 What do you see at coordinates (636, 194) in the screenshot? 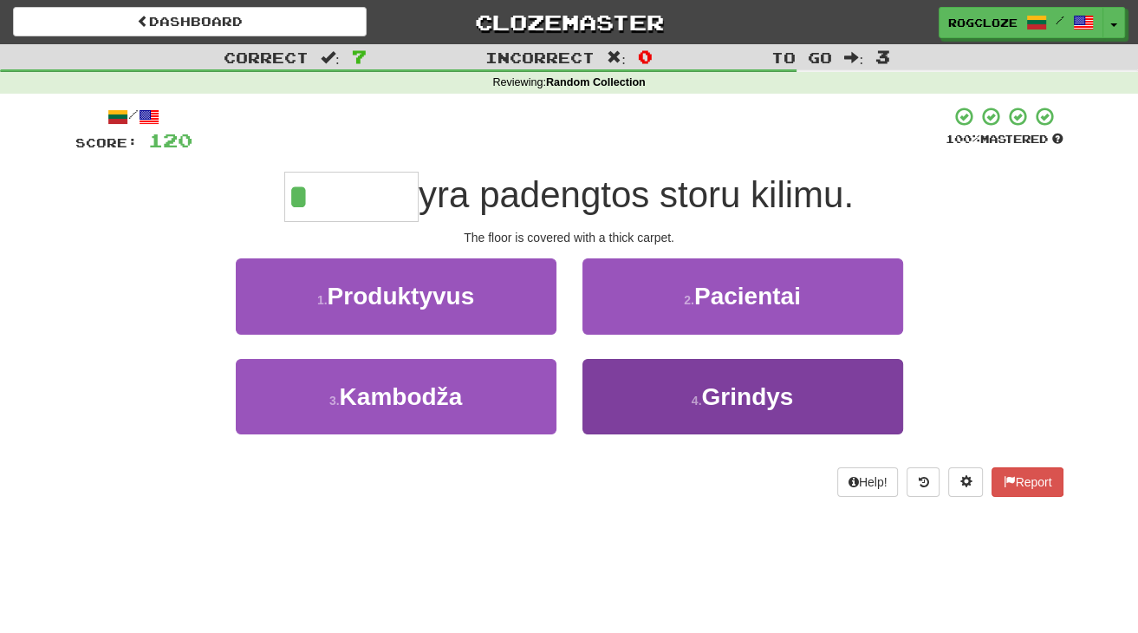
I see `span: yra padengtos storu kilimu.` at bounding box center [636, 194].